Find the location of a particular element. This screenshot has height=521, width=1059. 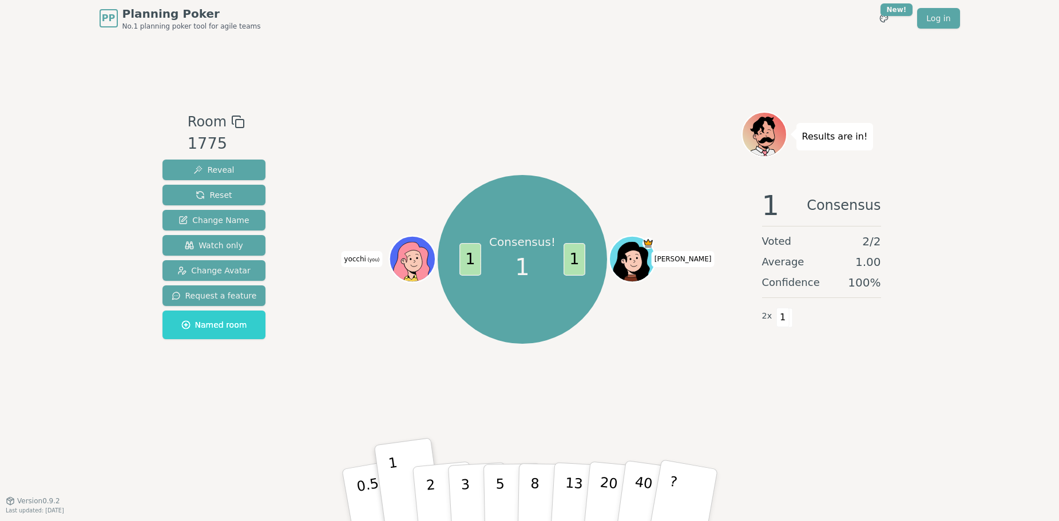

button: Version0.9.2 is located at coordinates (33, 501).